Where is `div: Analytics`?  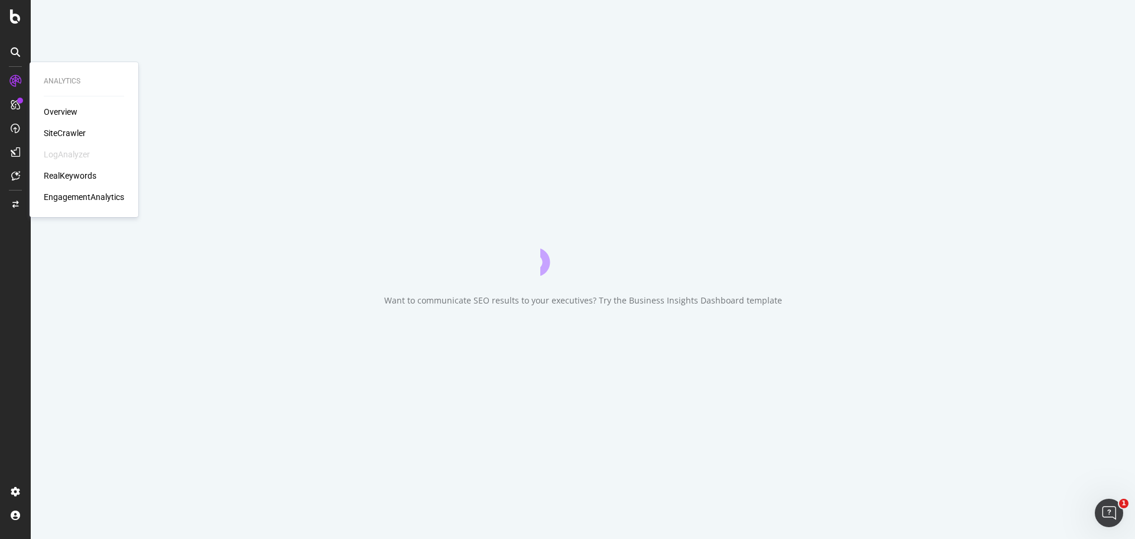 div: Analytics is located at coordinates (84, 81).